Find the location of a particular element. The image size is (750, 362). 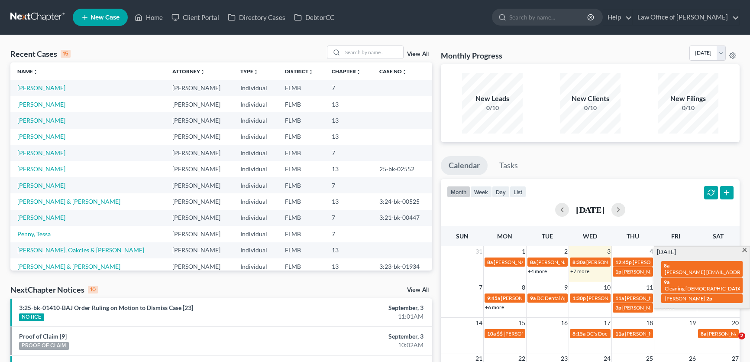

div: New Filings is located at coordinates (688, 98).